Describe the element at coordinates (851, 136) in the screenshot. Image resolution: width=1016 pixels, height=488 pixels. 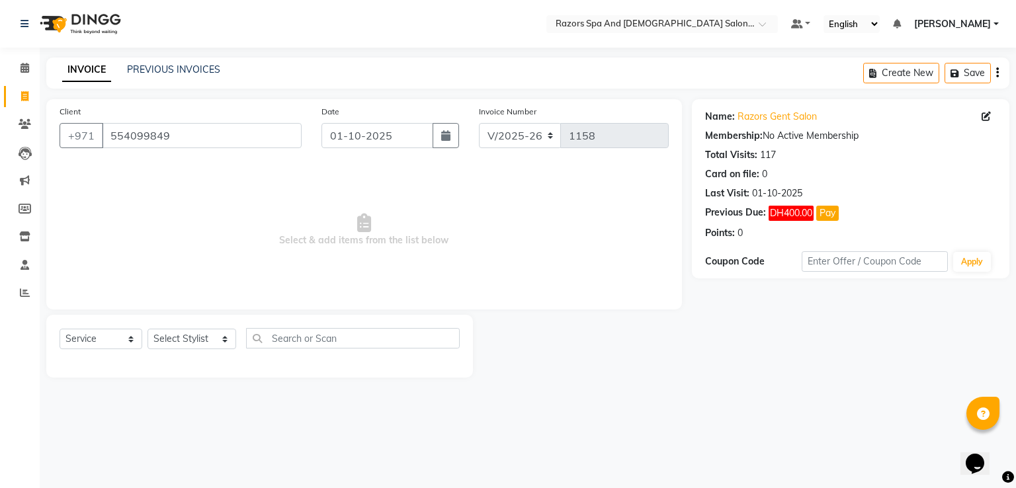
I see `div: No Active Membership` at that location.